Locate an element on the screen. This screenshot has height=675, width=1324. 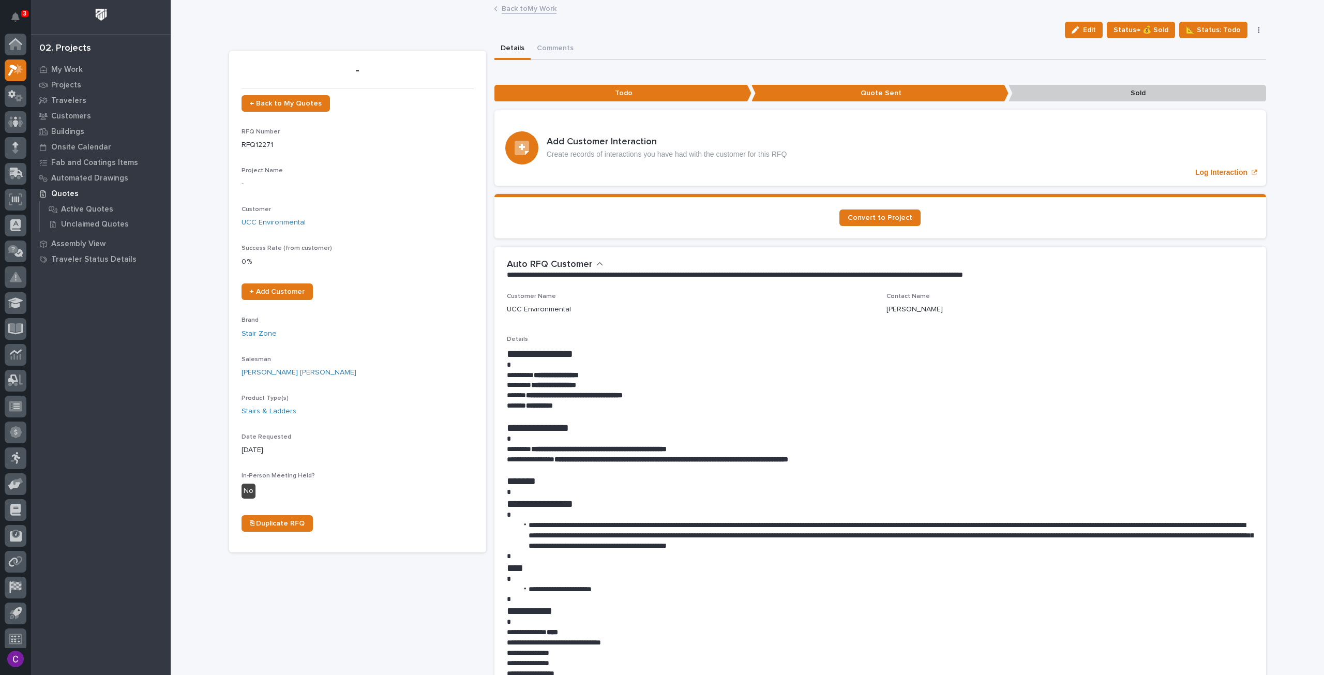
p: Quote Sent is located at coordinates (880, 93).